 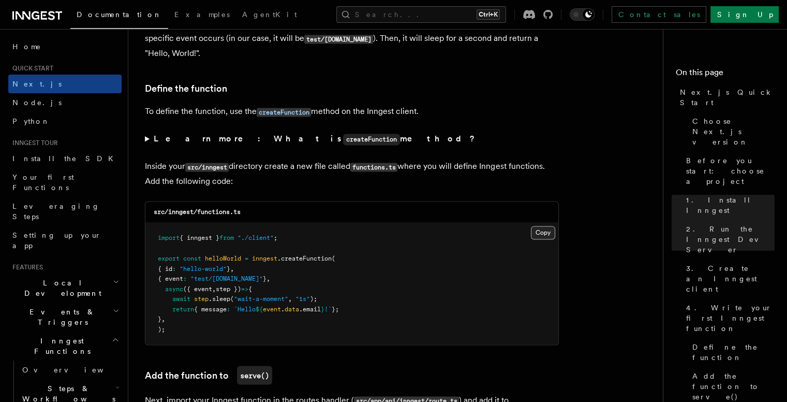 I want to click on span: step, so click(x=201, y=298).